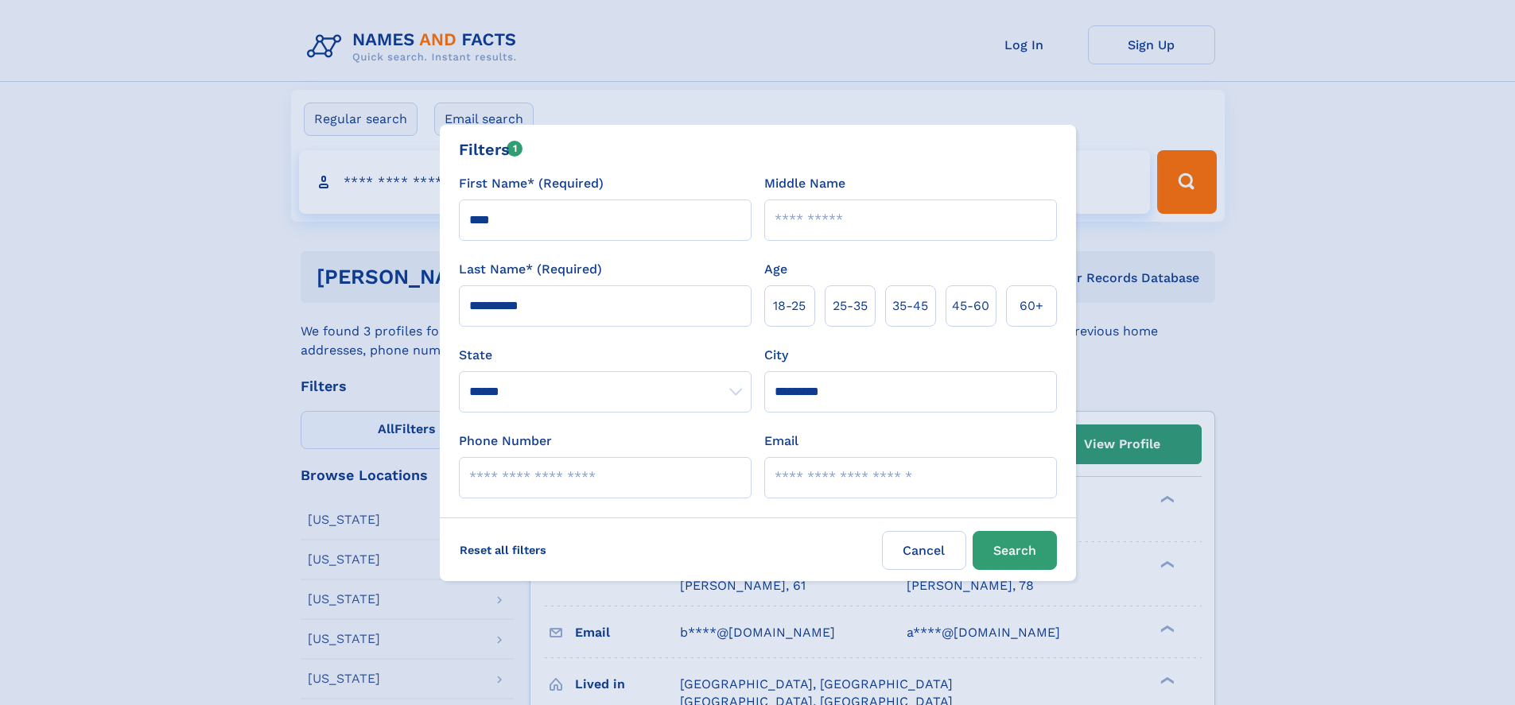  Describe the element at coordinates (1031, 306) in the screenshot. I see `span: 60+` at that location.